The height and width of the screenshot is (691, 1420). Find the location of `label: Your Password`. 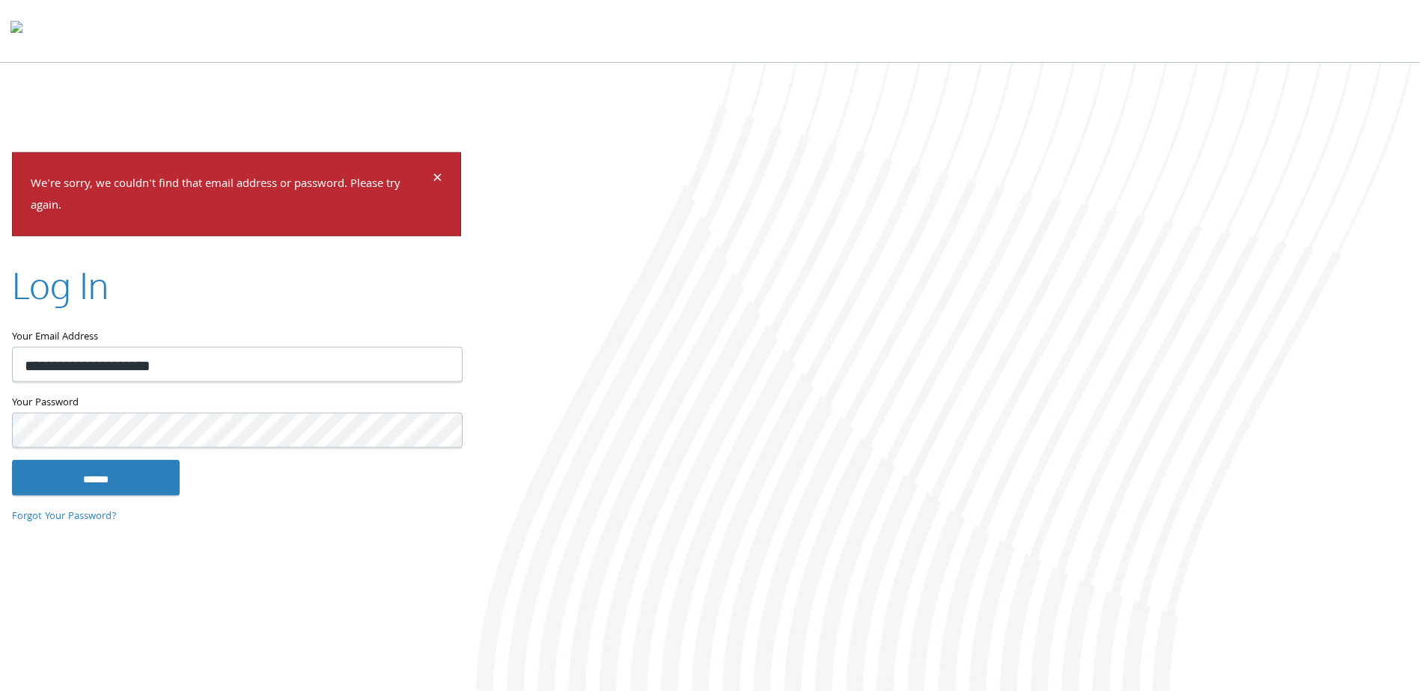

label: Your Password is located at coordinates (236, 403).